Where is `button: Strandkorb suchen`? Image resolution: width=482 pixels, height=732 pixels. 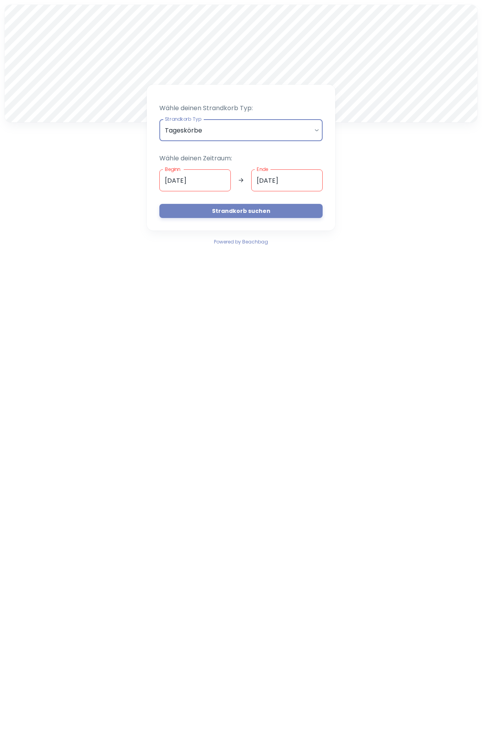 button: Strandkorb suchen is located at coordinates (241, 211).